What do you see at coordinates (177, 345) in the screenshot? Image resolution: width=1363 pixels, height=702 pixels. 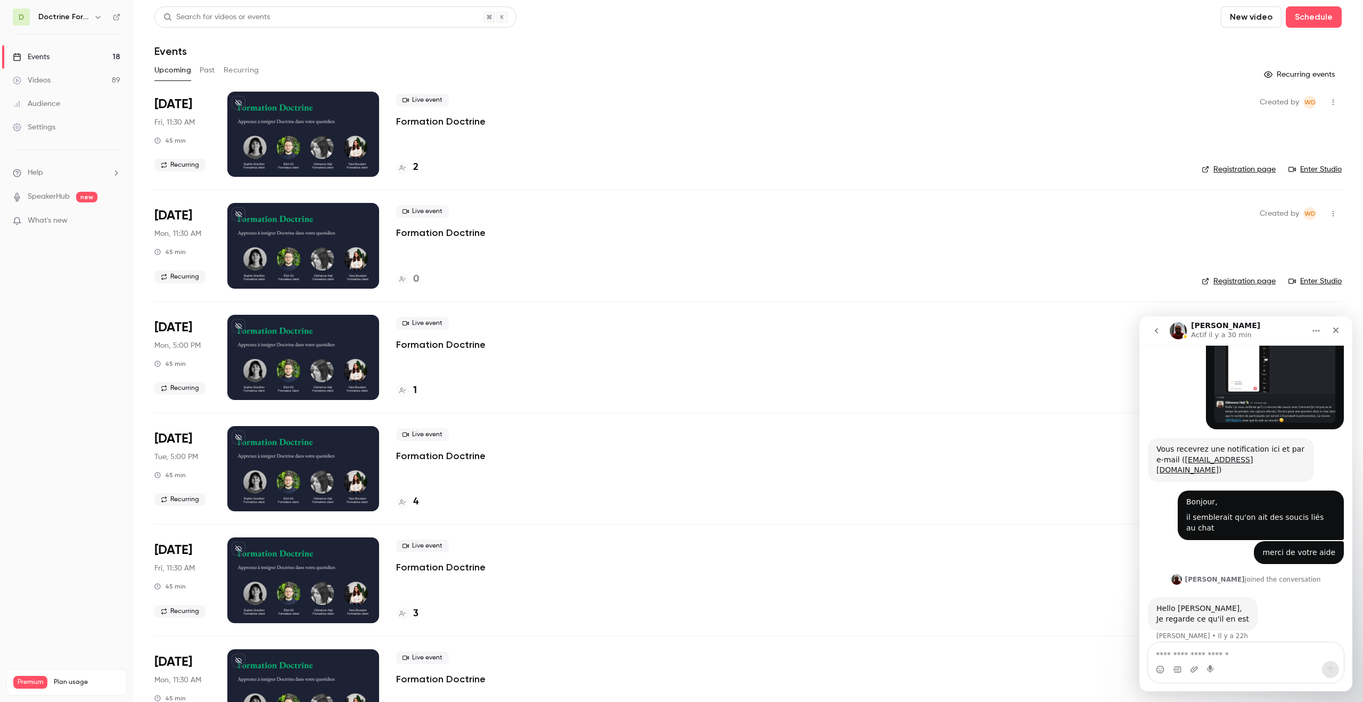 I see `span: Mon, 5:00 PM` at bounding box center [177, 345].